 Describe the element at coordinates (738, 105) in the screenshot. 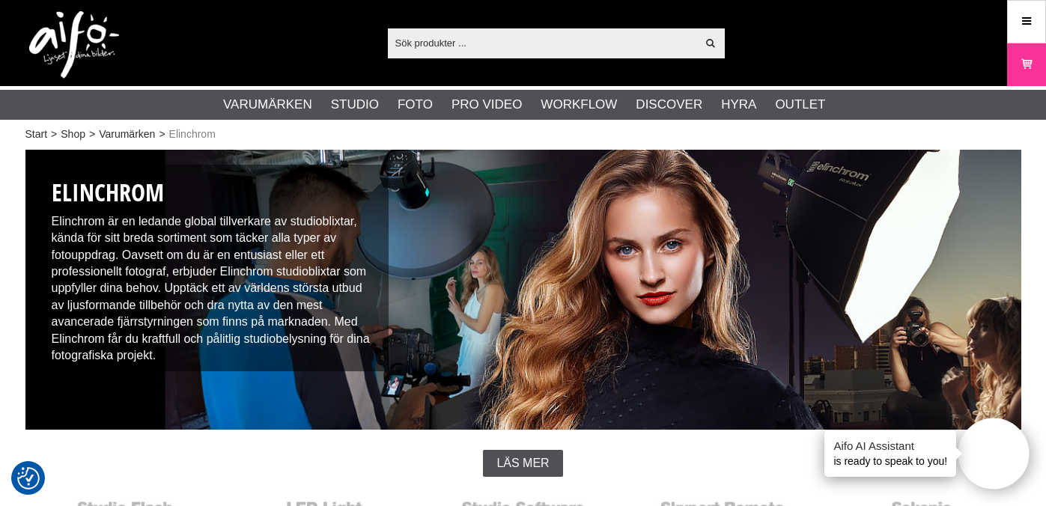

I see `a: Hyra` at that location.